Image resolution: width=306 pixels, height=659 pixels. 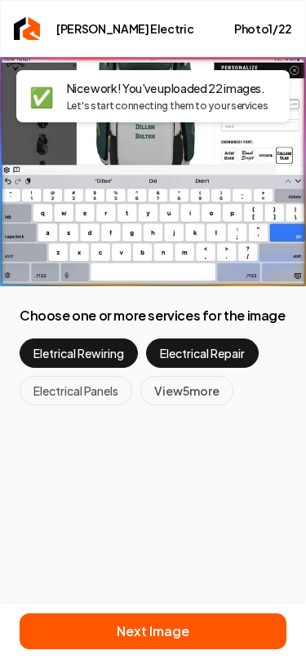 What do you see at coordinates (152, 315) in the screenshot?
I see `label: Choose one or more services for the image` at bounding box center [152, 315].